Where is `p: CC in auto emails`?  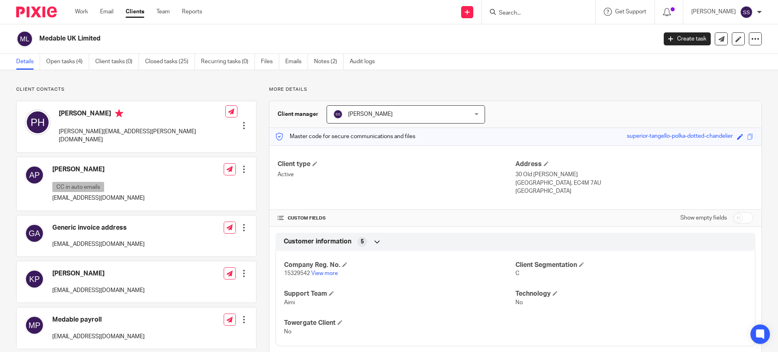 p: CC in auto emails is located at coordinates (78, 187).